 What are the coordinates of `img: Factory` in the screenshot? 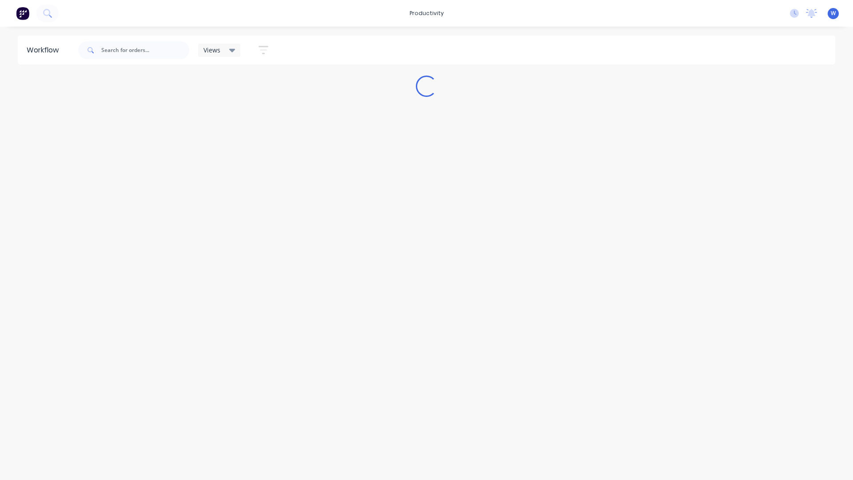 It's located at (23, 13).